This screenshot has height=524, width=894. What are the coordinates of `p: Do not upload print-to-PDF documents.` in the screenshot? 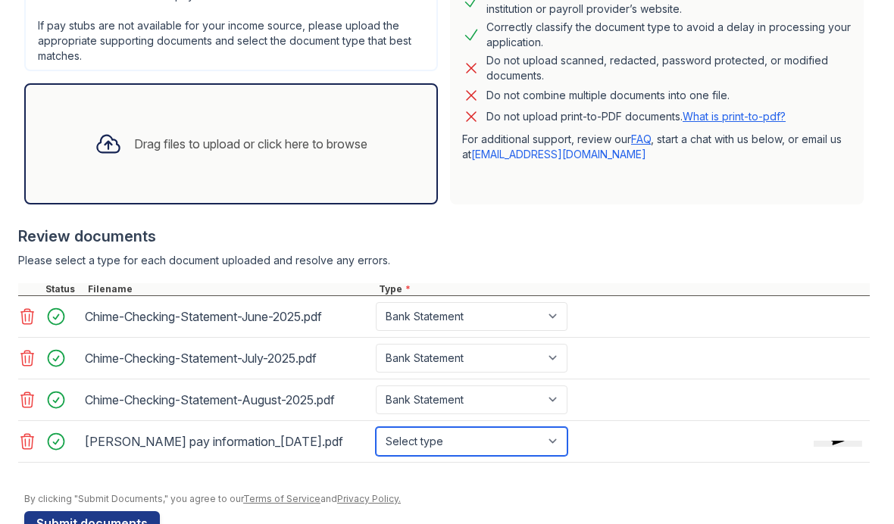 It's located at (636, 117).